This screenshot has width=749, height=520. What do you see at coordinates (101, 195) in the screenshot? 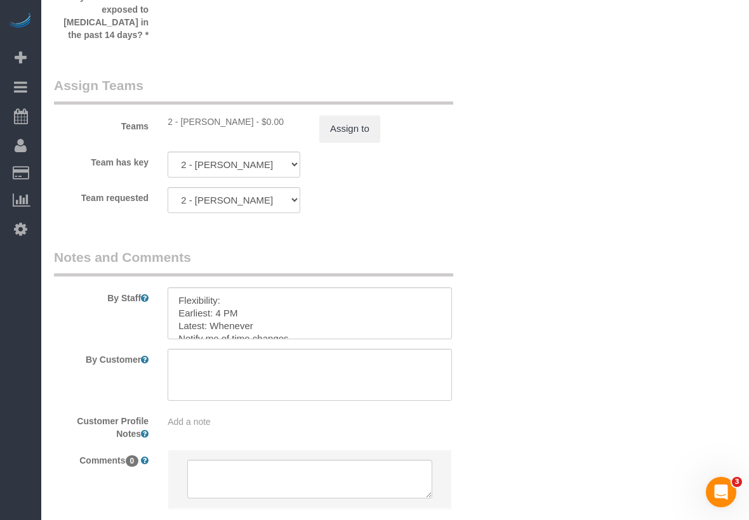
I see `label: Team requested` at bounding box center [101, 195].